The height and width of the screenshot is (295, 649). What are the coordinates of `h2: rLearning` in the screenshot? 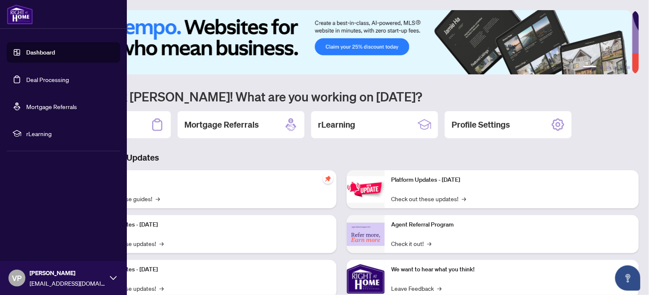 It's located at (336, 125).